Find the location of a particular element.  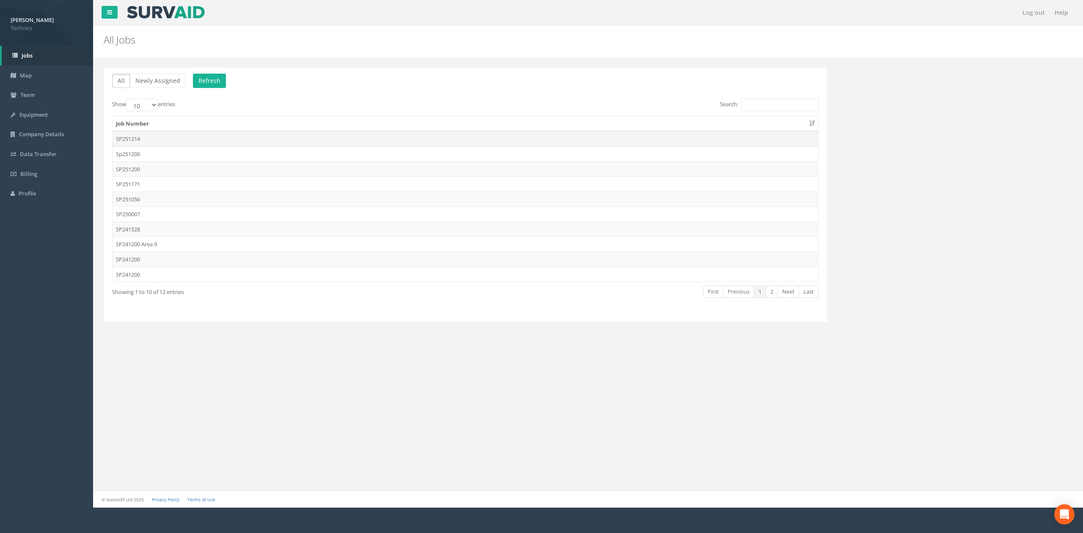

a: First is located at coordinates (713, 291).